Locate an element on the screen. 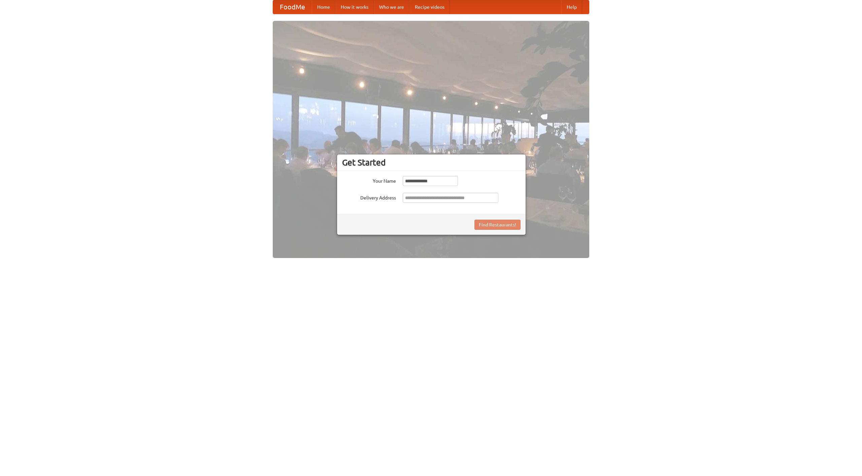 The height and width of the screenshot is (476, 862). a: Who we are is located at coordinates (392, 7).